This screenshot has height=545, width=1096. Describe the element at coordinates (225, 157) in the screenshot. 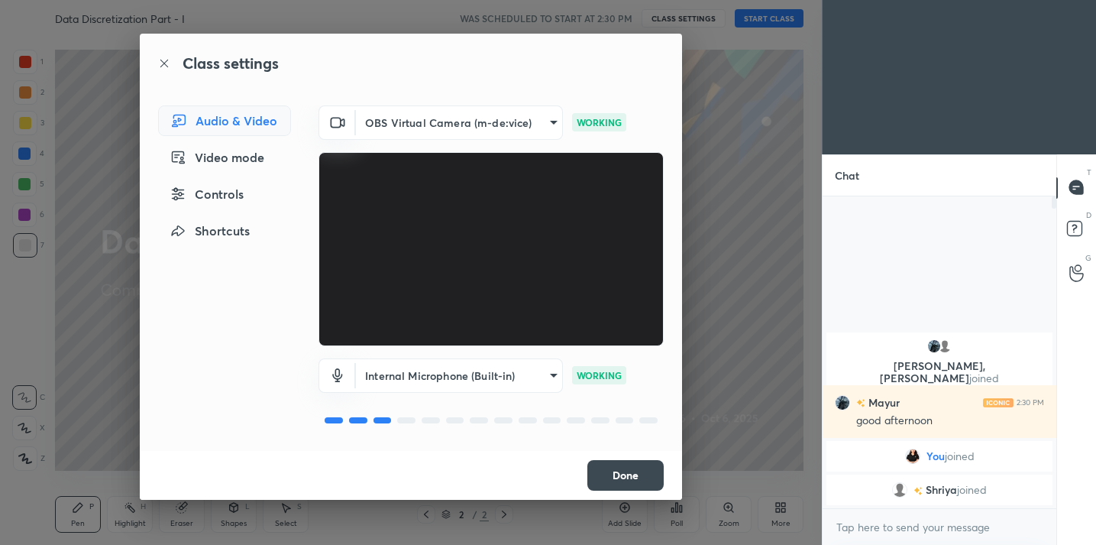

I see `div: Video mode` at that location.